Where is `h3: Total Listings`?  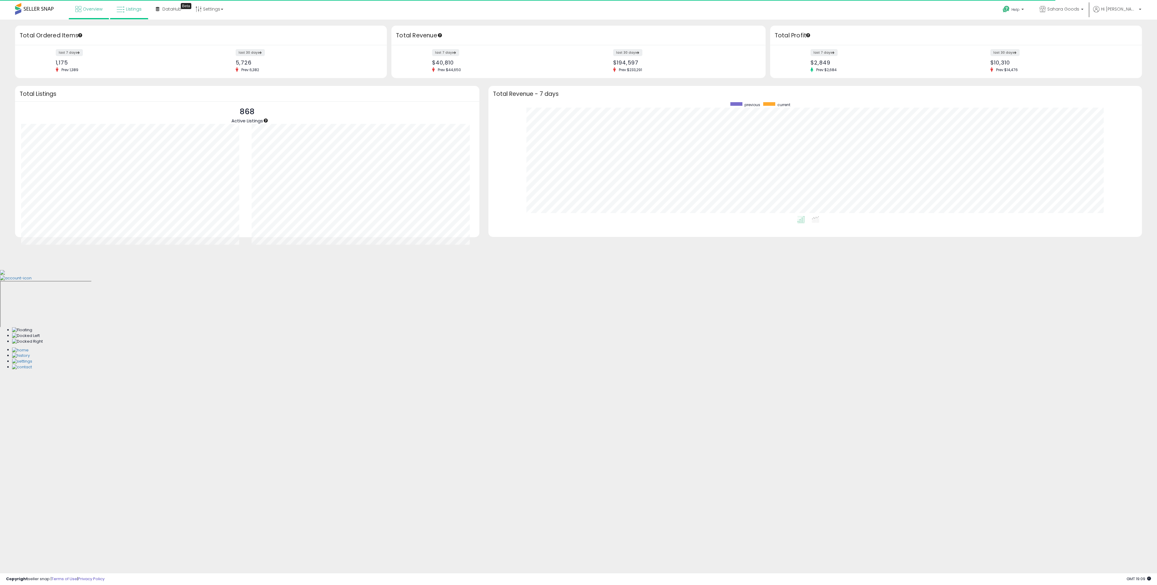 h3: Total Listings is located at coordinates (247, 94).